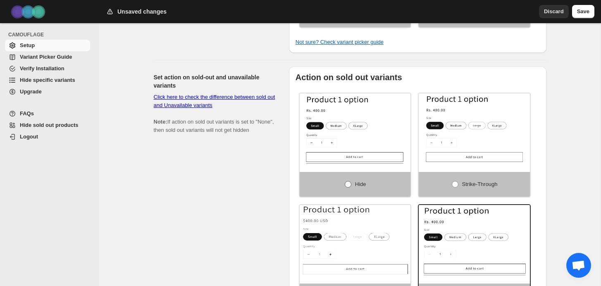 The height and width of the screenshot is (286, 601). What do you see at coordinates (51, 35) in the screenshot?
I see `span: CAMOUFLAGE` at bounding box center [51, 35].